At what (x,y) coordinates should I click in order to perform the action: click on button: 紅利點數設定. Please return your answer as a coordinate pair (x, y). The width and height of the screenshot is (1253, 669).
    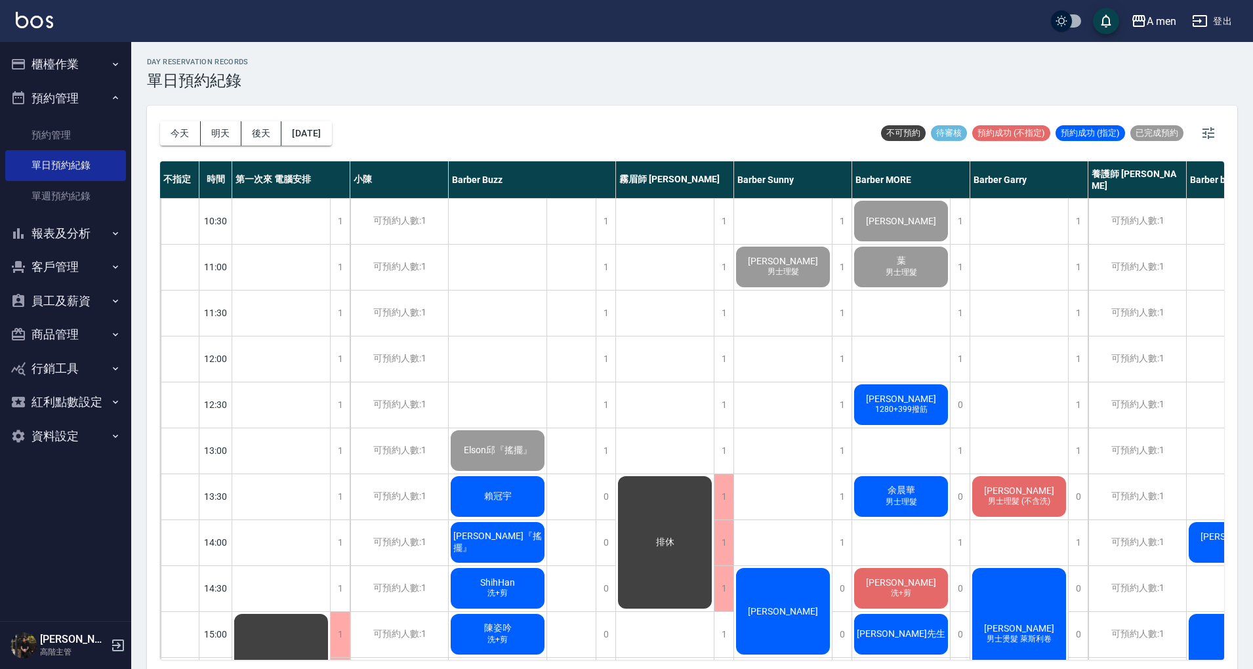
    Looking at the image, I should click on (66, 402).